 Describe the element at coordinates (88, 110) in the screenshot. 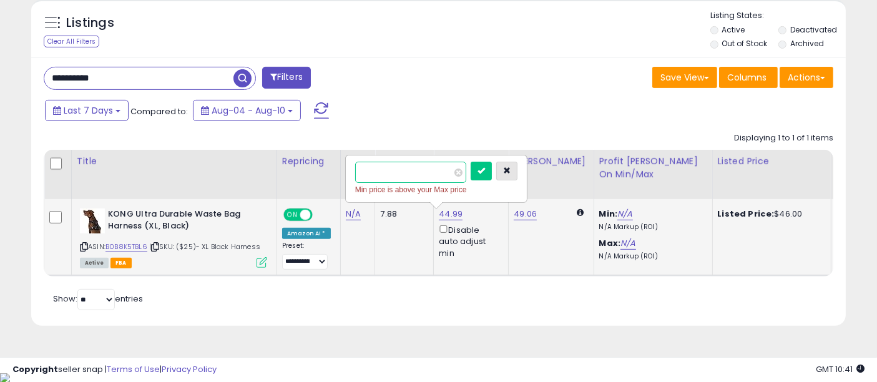

I see `span: Last 7 Days` at that location.